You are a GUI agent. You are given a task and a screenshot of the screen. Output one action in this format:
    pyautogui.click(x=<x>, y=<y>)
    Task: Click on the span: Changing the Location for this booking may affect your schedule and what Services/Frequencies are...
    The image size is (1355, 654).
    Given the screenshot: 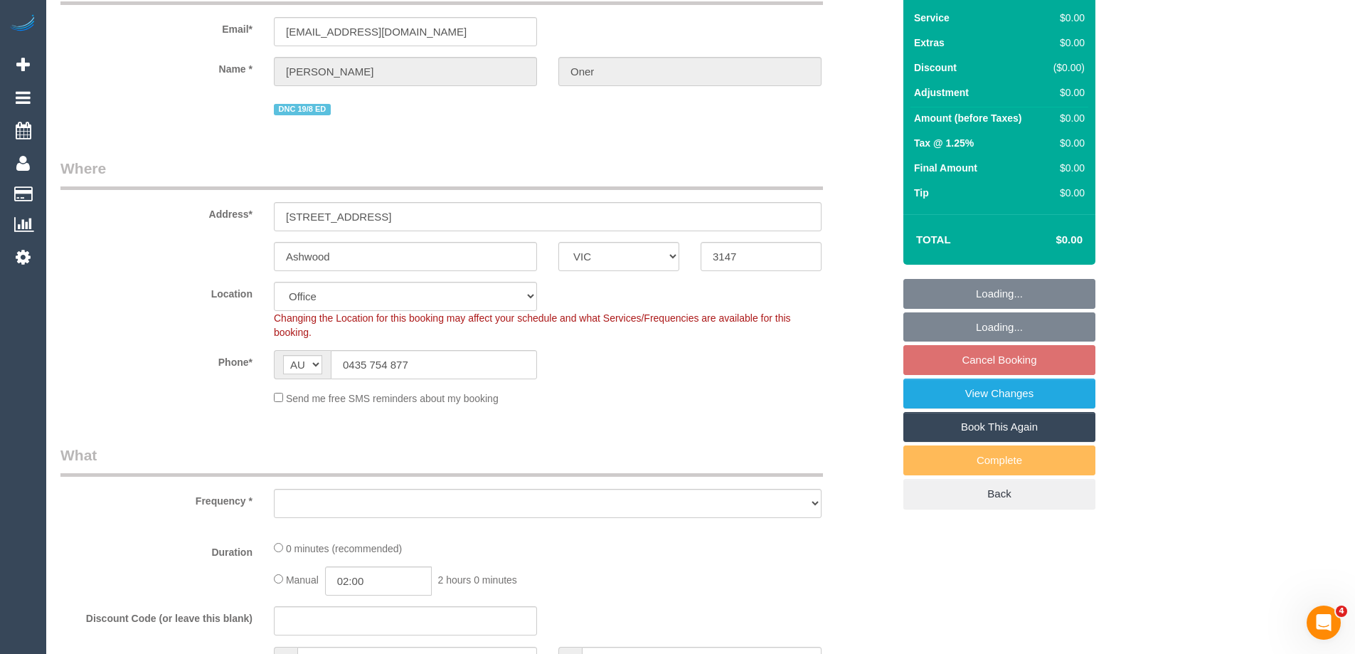 What is the action you would take?
    pyautogui.click(x=532, y=325)
    